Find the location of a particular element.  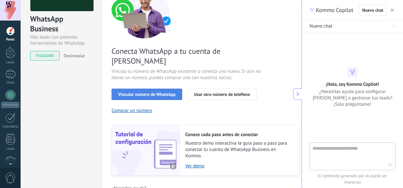

span: El contenido generado por IA puede ser impreciso is located at coordinates (353, 180).